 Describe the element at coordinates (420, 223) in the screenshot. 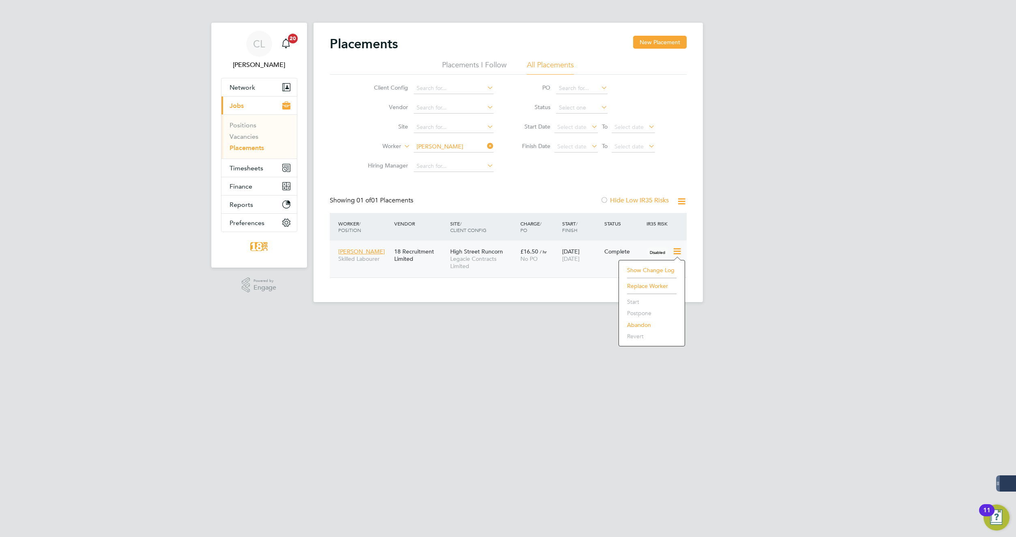

I see `div: Vendor` at that location.